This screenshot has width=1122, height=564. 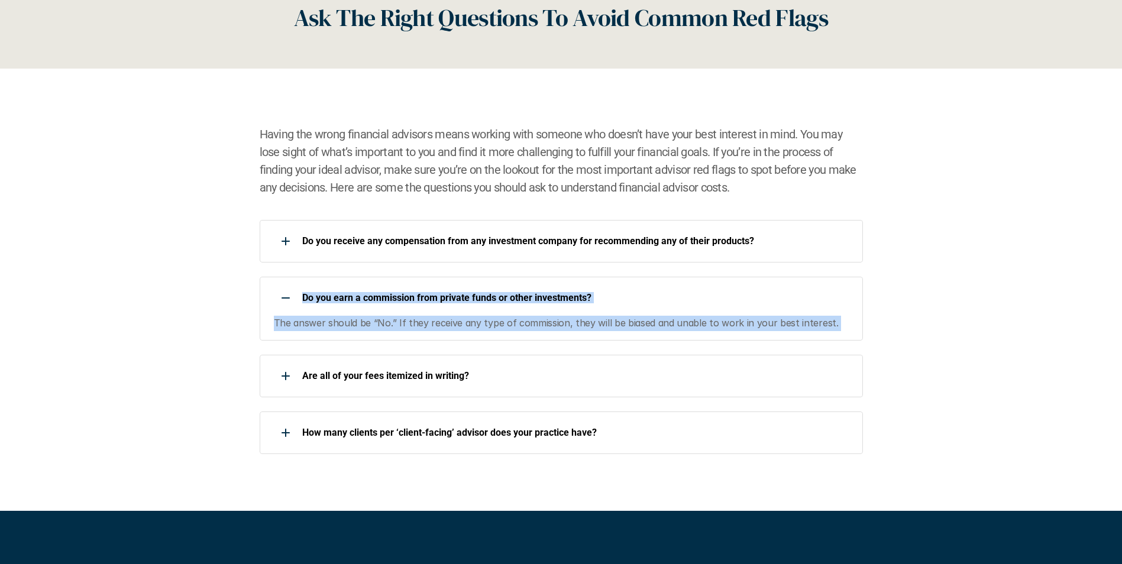 I want to click on p: Are all of your fees itemized in writing?, so click(x=575, y=376).